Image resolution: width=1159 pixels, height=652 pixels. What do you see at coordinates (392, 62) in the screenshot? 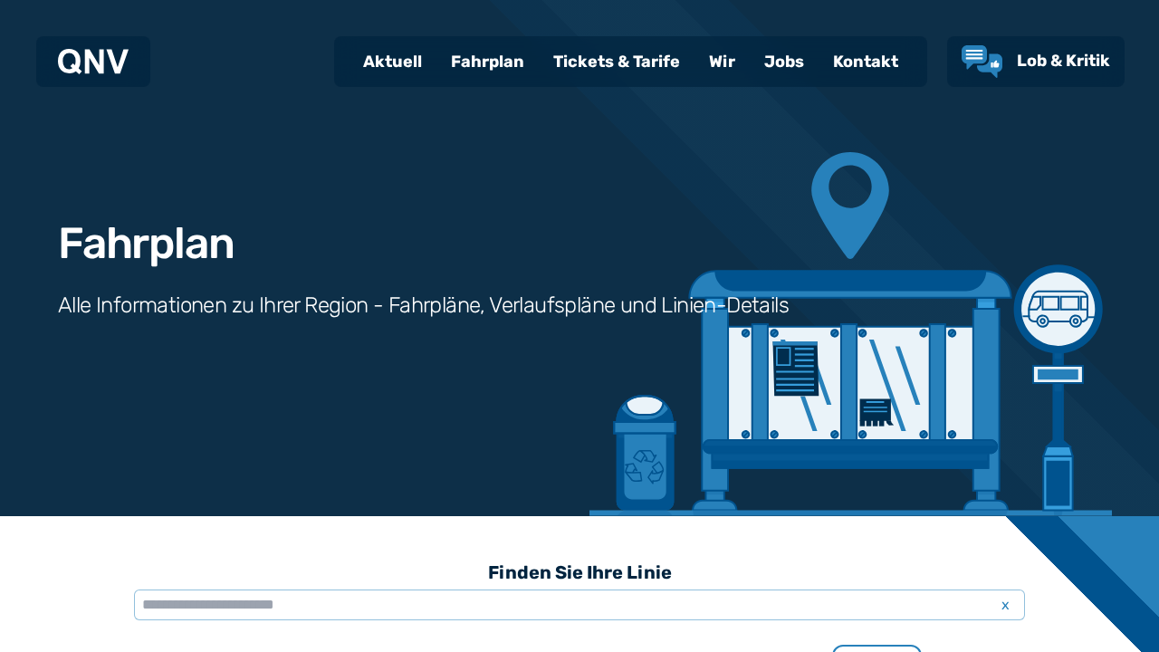
I see `div: Aktuell` at bounding box center [392, 62].